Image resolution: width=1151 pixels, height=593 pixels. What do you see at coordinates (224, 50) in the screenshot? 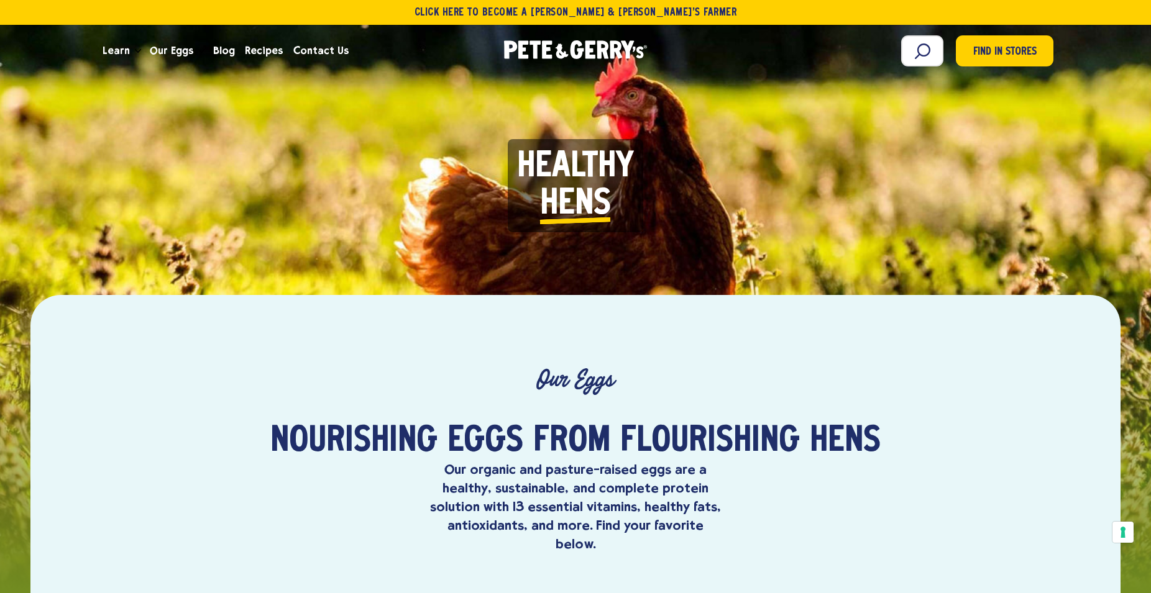
I see `span: Blog` at bounding box center [224, 50].